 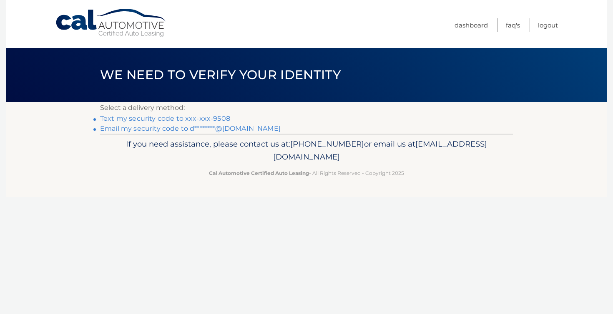 What do you see at coordinates (306, 173) in the screenshot?
I see `p: - All Rights Reserved - Copyright 2025` at bounding box center [306, 173].